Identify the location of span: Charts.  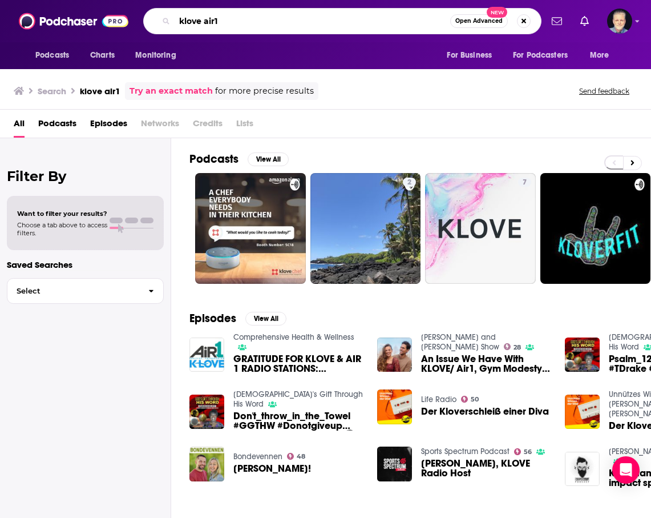
(102, 55).